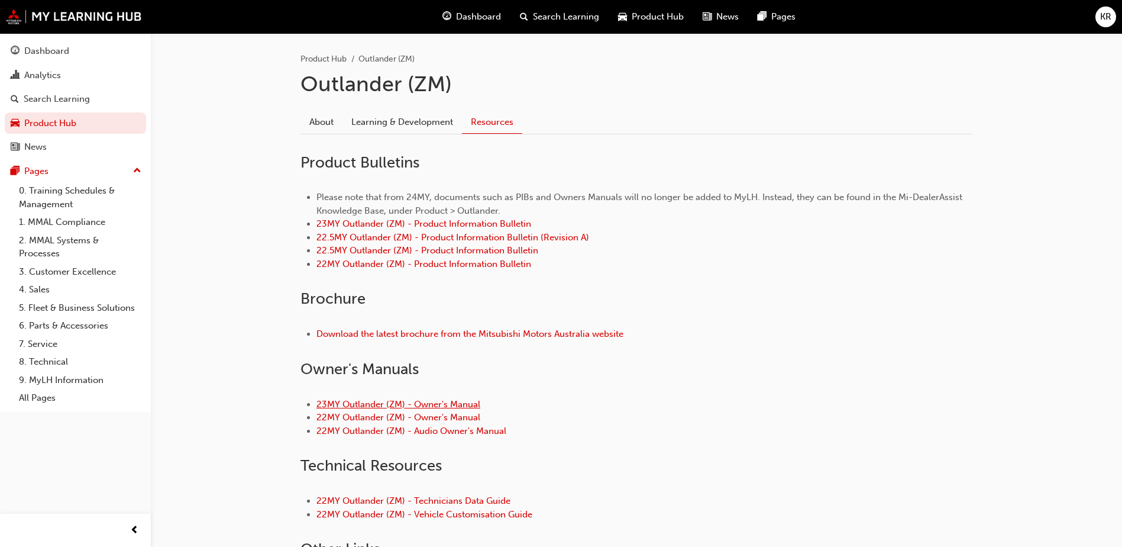 This screenshot has width=1122, height=547. Describe the element at coordinates (74, 17) in the screenshot. I see `a: mmal` at that location.